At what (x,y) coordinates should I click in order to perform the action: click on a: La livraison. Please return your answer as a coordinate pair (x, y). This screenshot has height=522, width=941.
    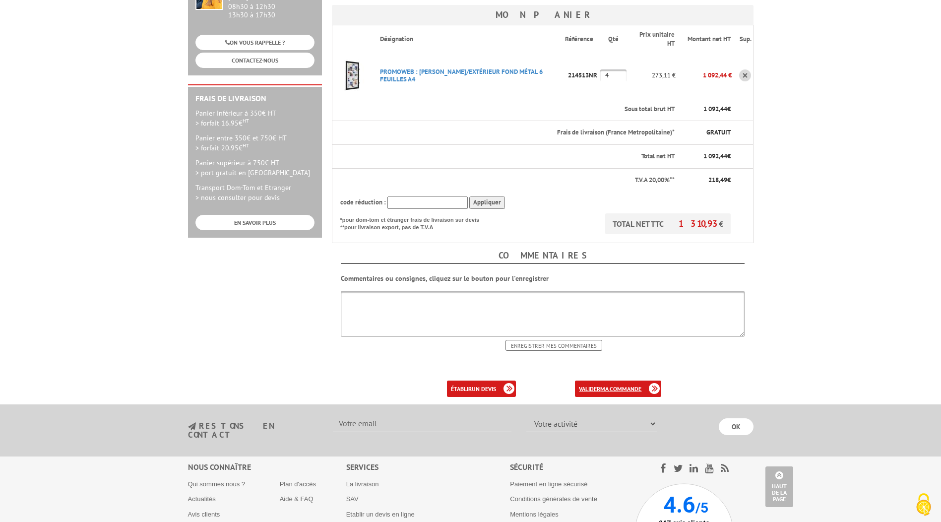
    Looking at the image, I should click on (363, 484).